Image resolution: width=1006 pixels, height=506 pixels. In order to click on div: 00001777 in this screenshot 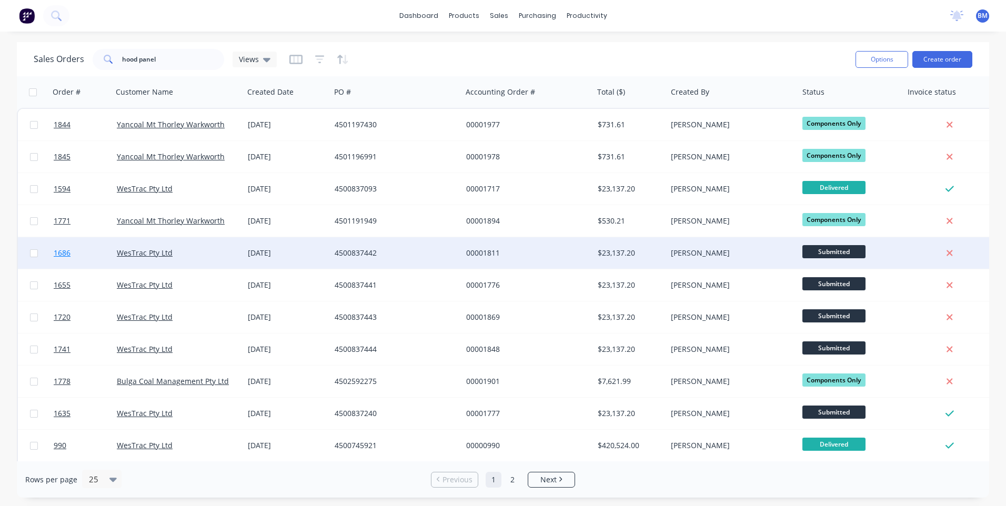, I will do `click(525, 414)`.